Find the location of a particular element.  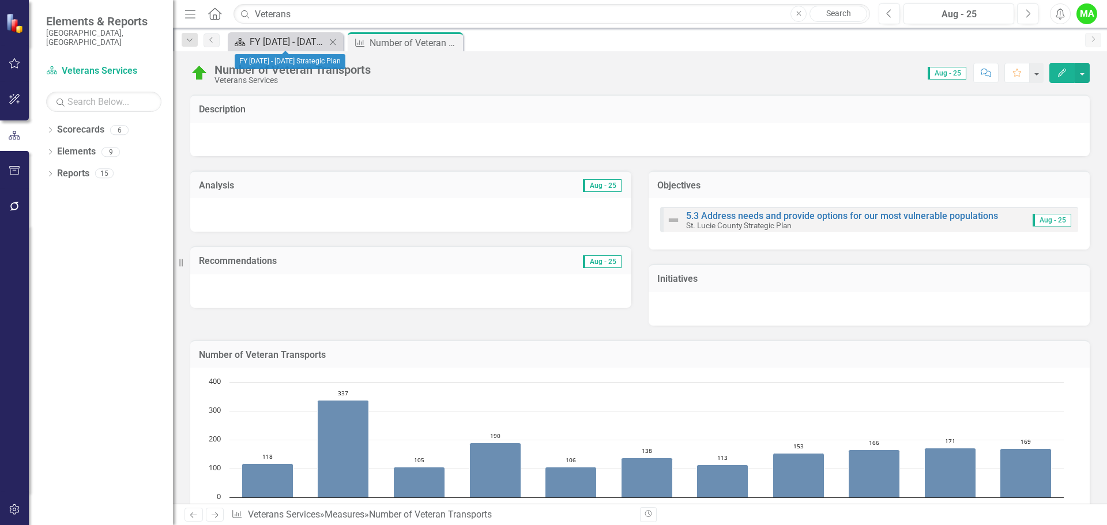

img: On Target is located at coordinates (200, 73).